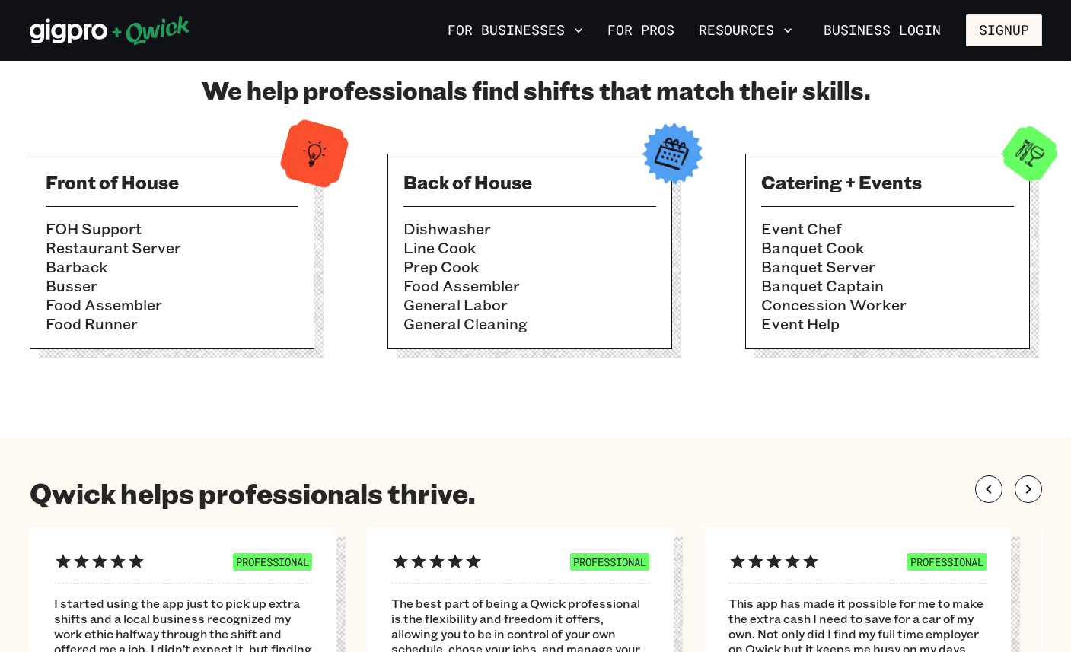 The image size is (1071, 652). What do you see at coordinates (530, 228) in the screenshot?
I see `li: Dishwasher` at bounding box center [530, 228].